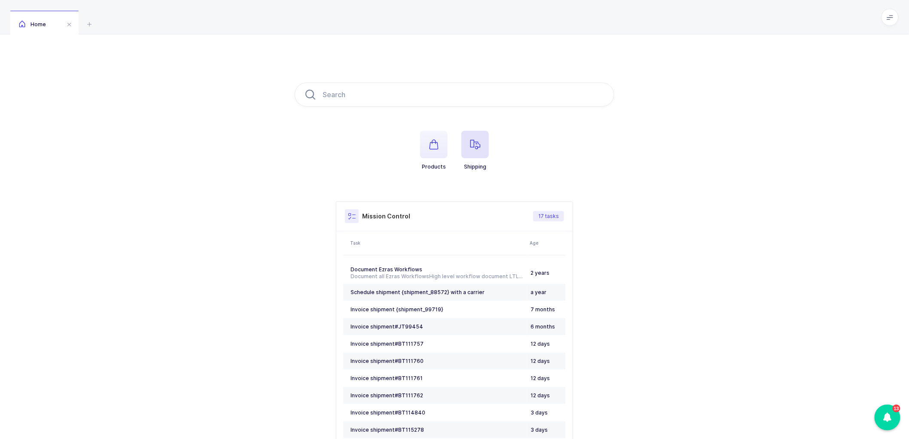 This screenshot has height=439, width=909. I want to click on span: #BT114840, so click(410, 413).